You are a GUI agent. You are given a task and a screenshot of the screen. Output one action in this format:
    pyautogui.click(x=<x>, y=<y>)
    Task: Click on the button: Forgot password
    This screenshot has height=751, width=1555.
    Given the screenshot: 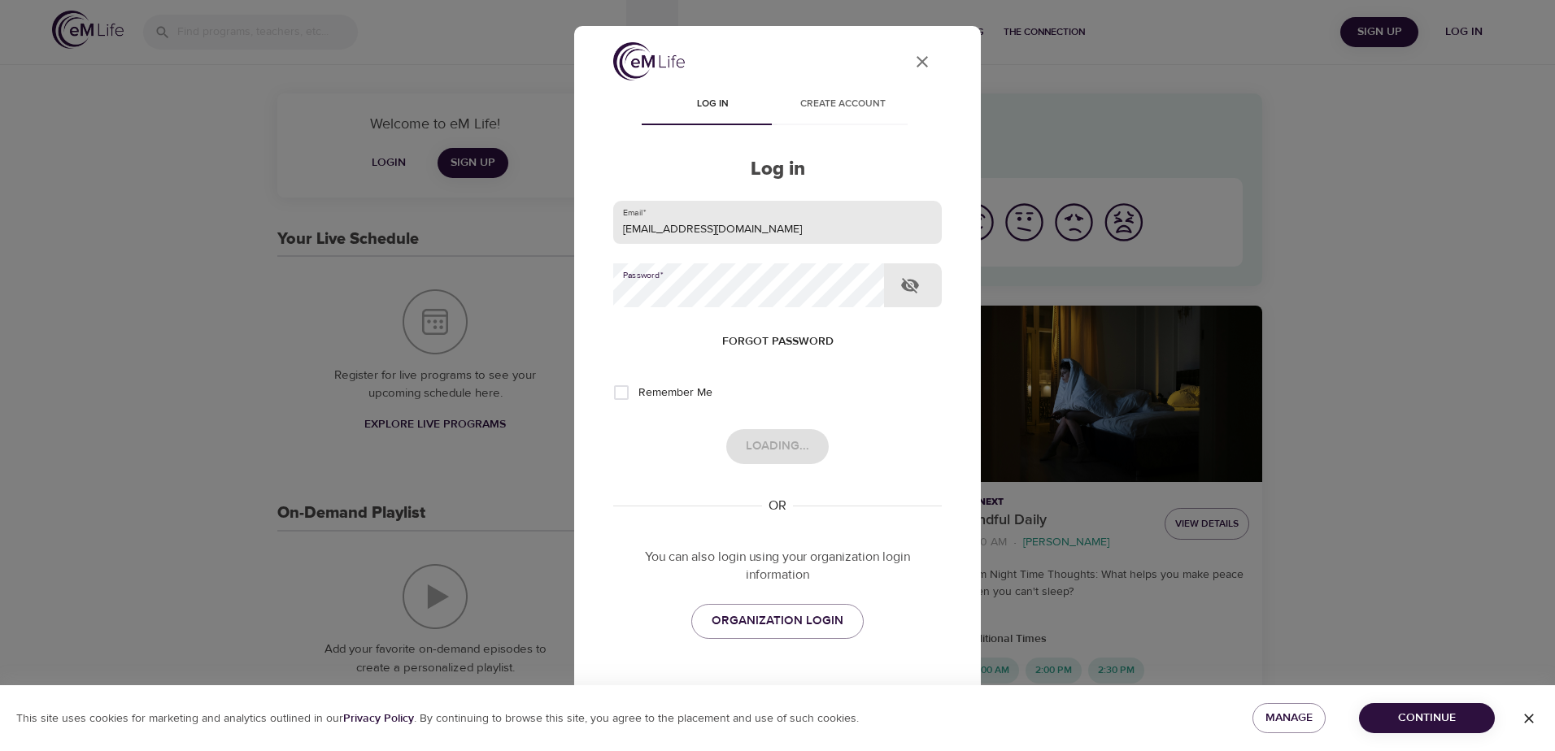 What is the action you would take?
    pyautogui.click(x=778, y=342)
    